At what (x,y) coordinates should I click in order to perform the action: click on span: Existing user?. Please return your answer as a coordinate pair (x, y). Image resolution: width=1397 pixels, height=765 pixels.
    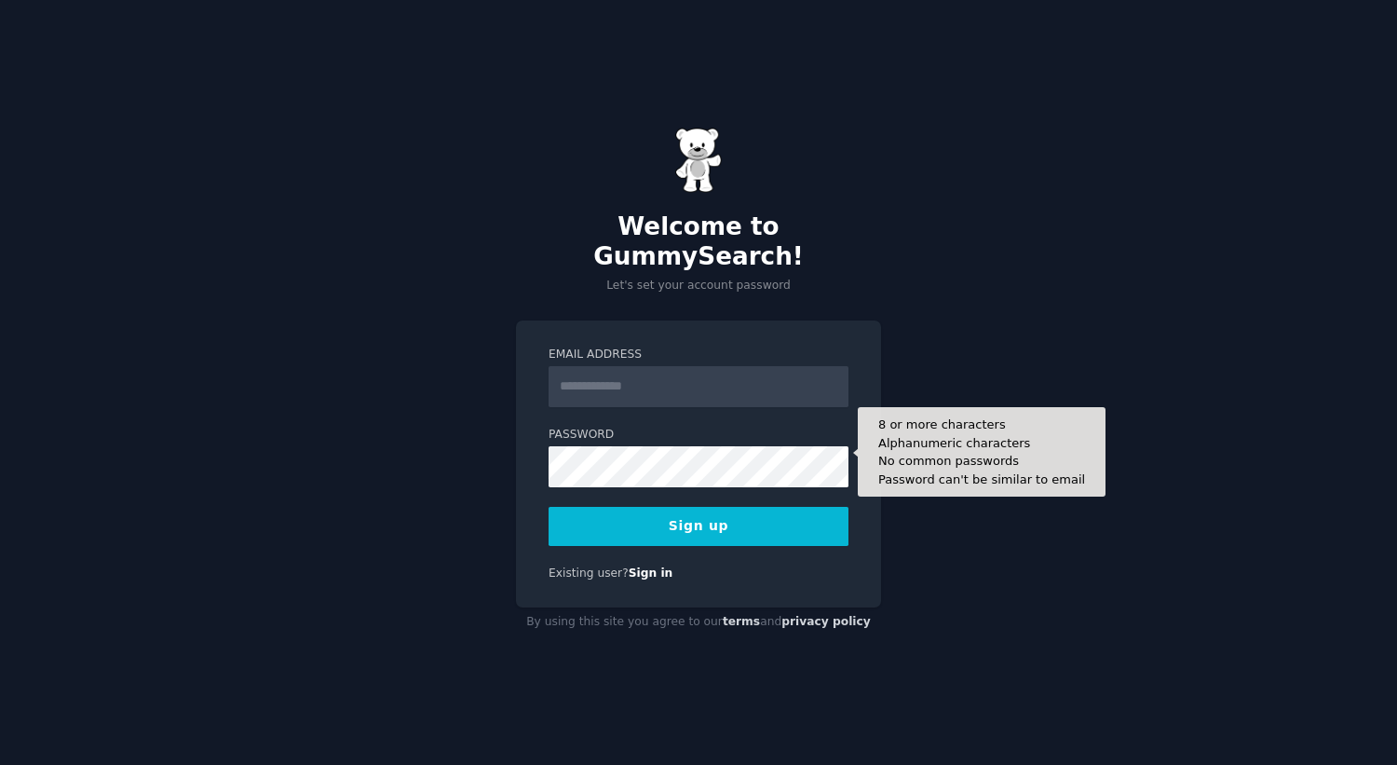
    Looking at the image, I should click on (589, 573).